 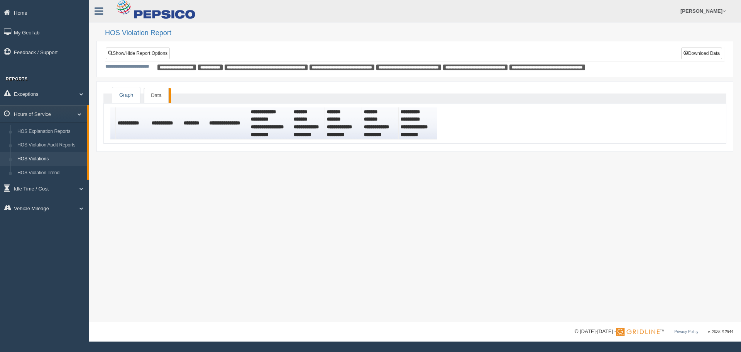 What do you see at coordinates (138, 53) in the screenshot?
I see `a: Show/Hide Report Options` at bounding box center [138, 53].